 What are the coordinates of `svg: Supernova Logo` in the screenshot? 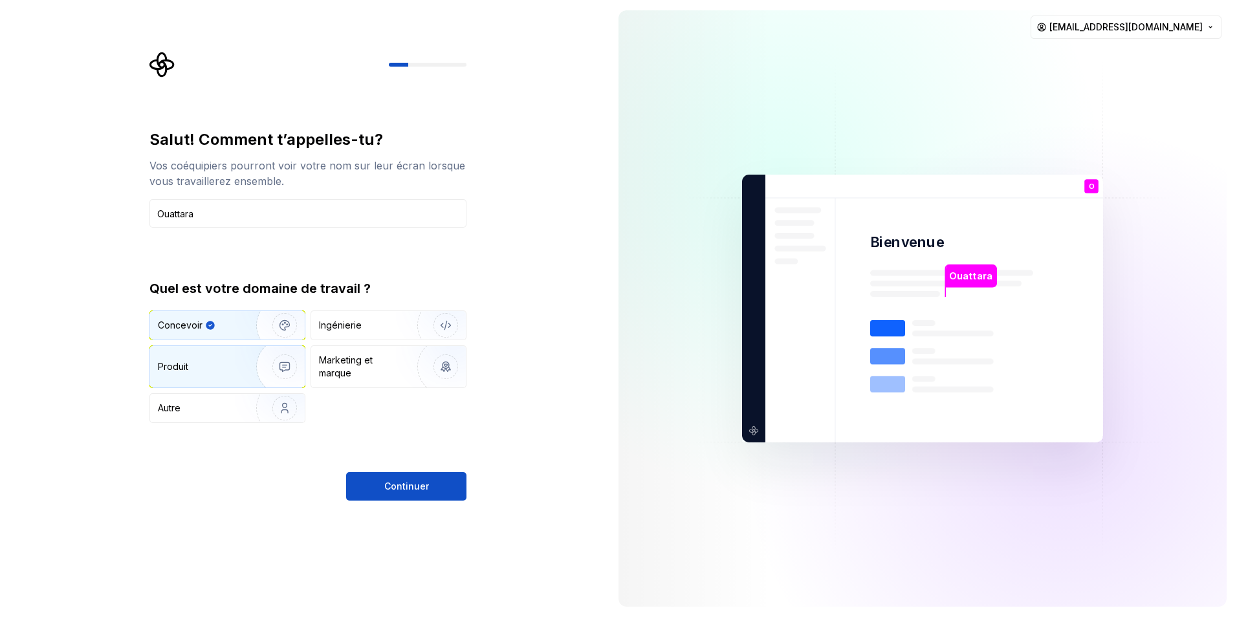 It's located at (162, 65).